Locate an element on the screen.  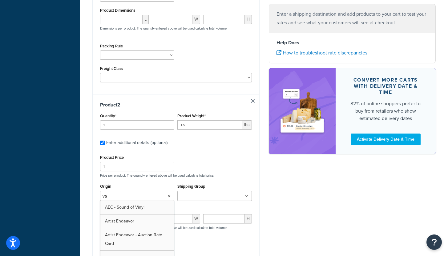
label: Quantity* is located at coordinates (108, 116).